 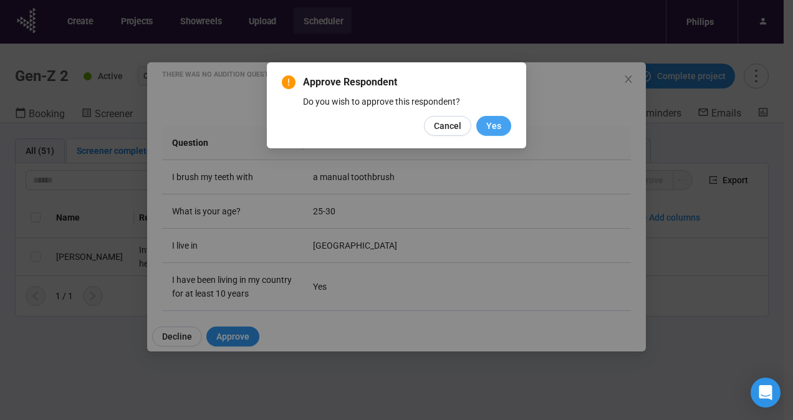 I want to click on span: exclamation-circle, so click(x=289, y=82).